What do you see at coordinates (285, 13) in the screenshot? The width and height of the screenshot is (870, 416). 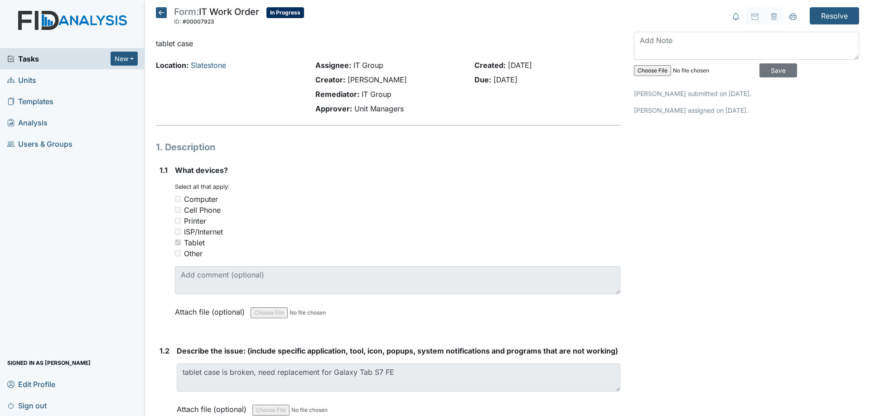 I see `span: In Progress` at bounding box center [285, 13].